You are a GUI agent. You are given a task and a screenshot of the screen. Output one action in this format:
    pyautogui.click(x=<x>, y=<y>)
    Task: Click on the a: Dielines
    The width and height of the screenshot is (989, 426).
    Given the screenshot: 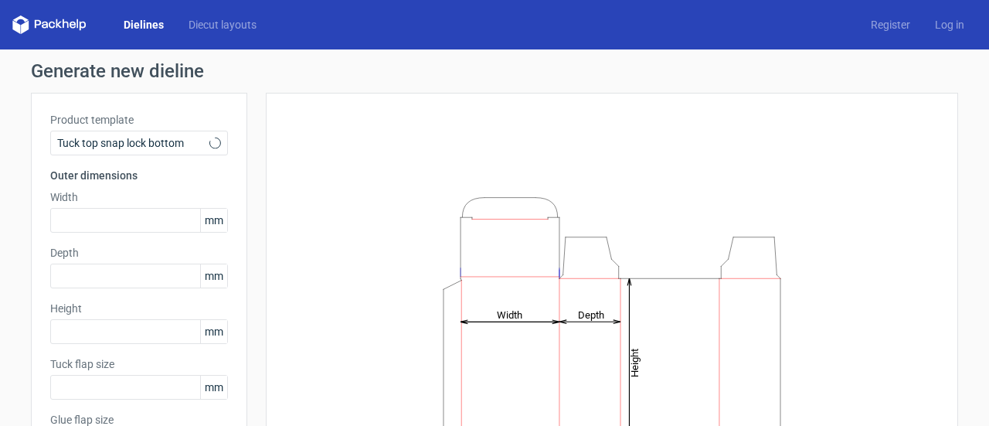 What is the action you would take?
    pyautogui.click(x=144, y=25)
    